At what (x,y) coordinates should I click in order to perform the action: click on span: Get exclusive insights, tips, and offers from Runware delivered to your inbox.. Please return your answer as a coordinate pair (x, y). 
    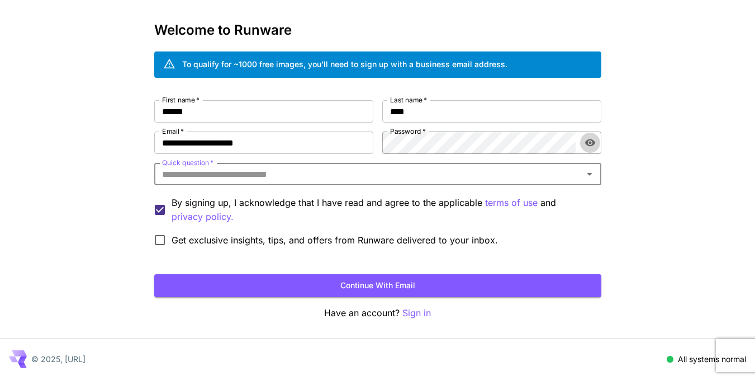
    Looking at the image, I should click on (335, 240).